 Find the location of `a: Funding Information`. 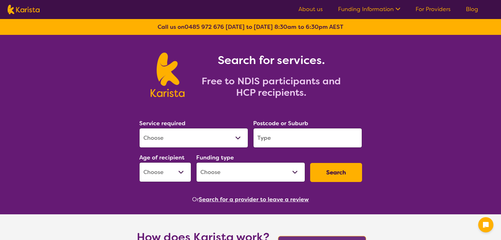

a: Funding Information is located at coordinates (369, 9).